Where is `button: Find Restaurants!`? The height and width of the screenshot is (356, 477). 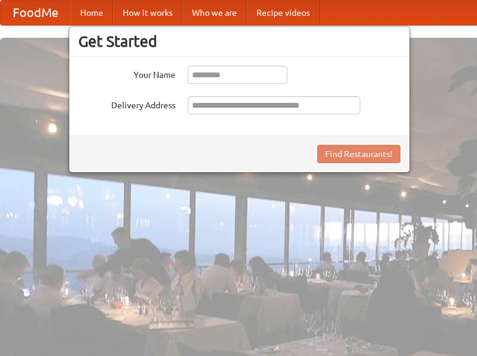
button: Find Restaurants! is located at coordinates (359, 154).